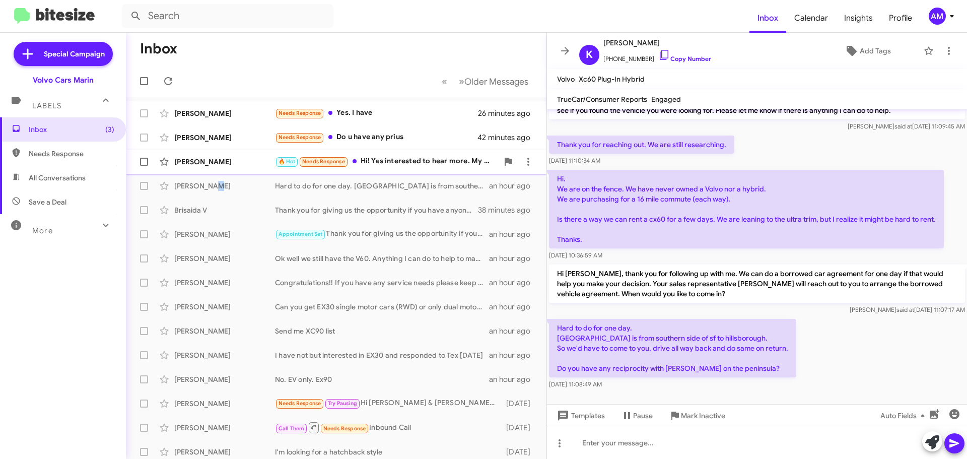 Image resolution: width=967 pixels, height=459 pixels. Describe the element at coordinates (565, 79) in the screenshot. I see `span: Volvo` at that location.